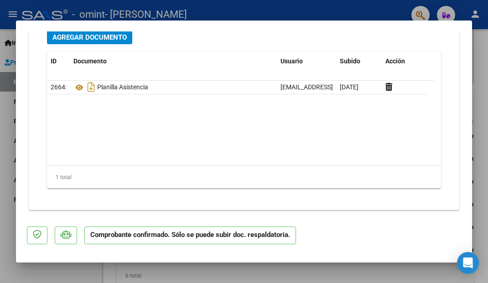 The height and width of the screenshot is (283, 488). What do you see at coordinates (395, 61) in the screenshot?
I see `span: Acción` at bounding box center [395, 61].